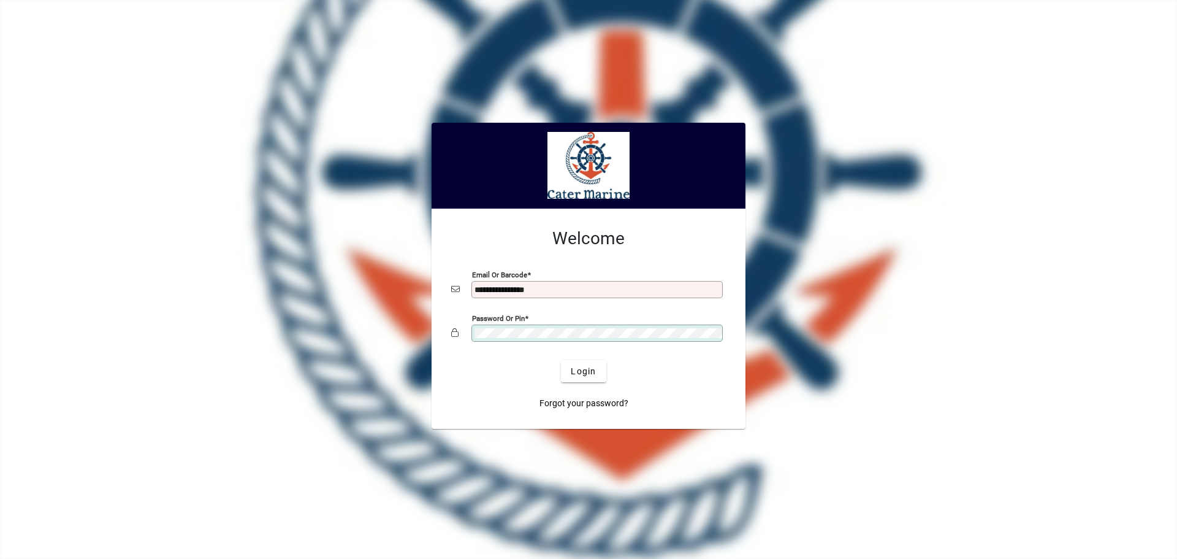 Image resolution: width=1177 pixels, height=559 pixels. I want to click on button: Login, so click(583, 371).